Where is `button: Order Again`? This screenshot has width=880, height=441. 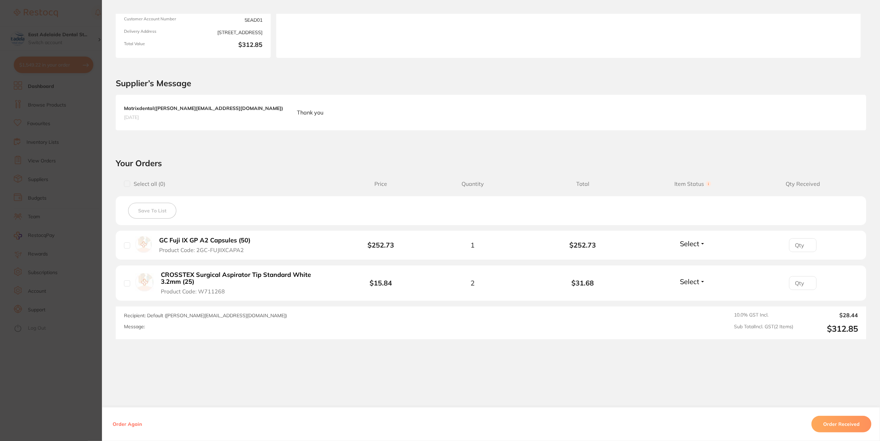
button: Order Again is located at coordinates (127, 424).